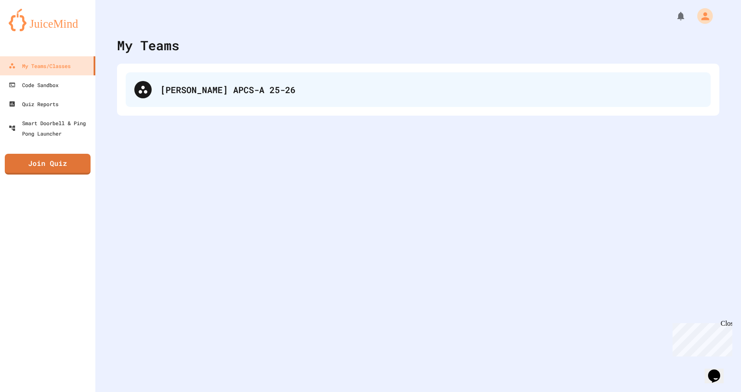  What do you see at coordinates (48, 164) in the screenshot?
I see `a: Join Quiz` at bounding box center [48, 164].